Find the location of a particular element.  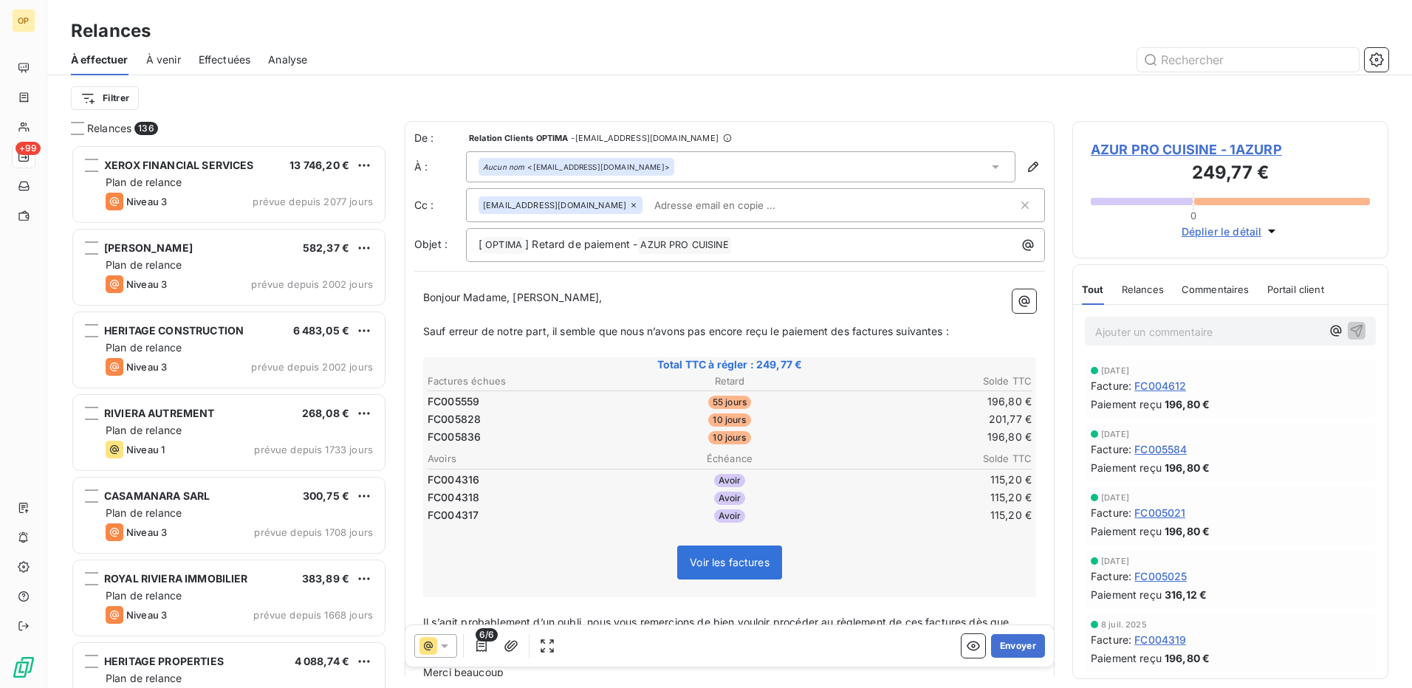

button: Filtrer is located at coordinates (105, 98).